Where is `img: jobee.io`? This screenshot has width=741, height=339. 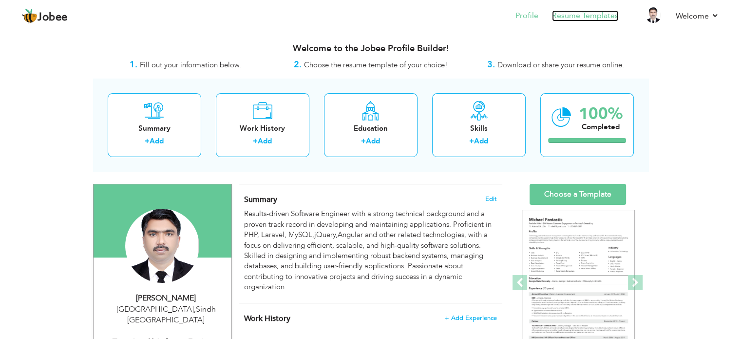 img: jobee.io is located at coordinates (30, 16).